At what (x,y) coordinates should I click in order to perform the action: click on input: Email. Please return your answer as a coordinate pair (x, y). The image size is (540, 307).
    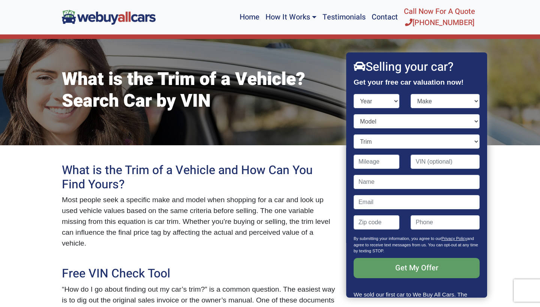
    Looking at the image, I should click on (416, 202).